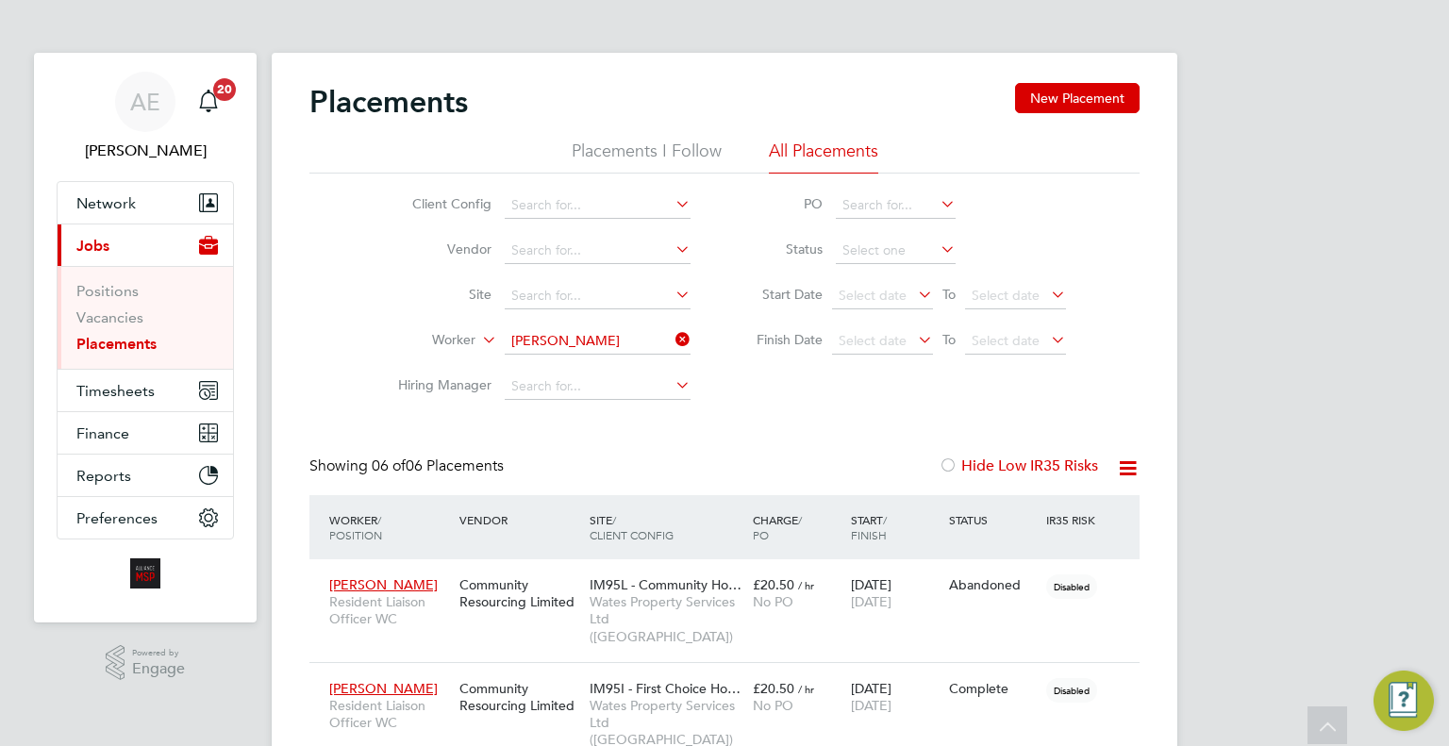 This screenshot has width=1449, height=746. Describe the element at coordinates (631, 527) in the screenshot. I see `span: / Client Config` at that location.